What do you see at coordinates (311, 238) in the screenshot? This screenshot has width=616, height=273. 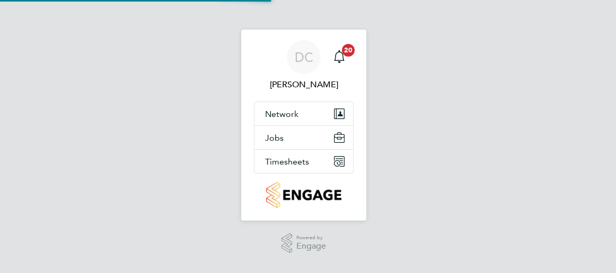 I see `span: Powered by` at bounding box center [311, 238].